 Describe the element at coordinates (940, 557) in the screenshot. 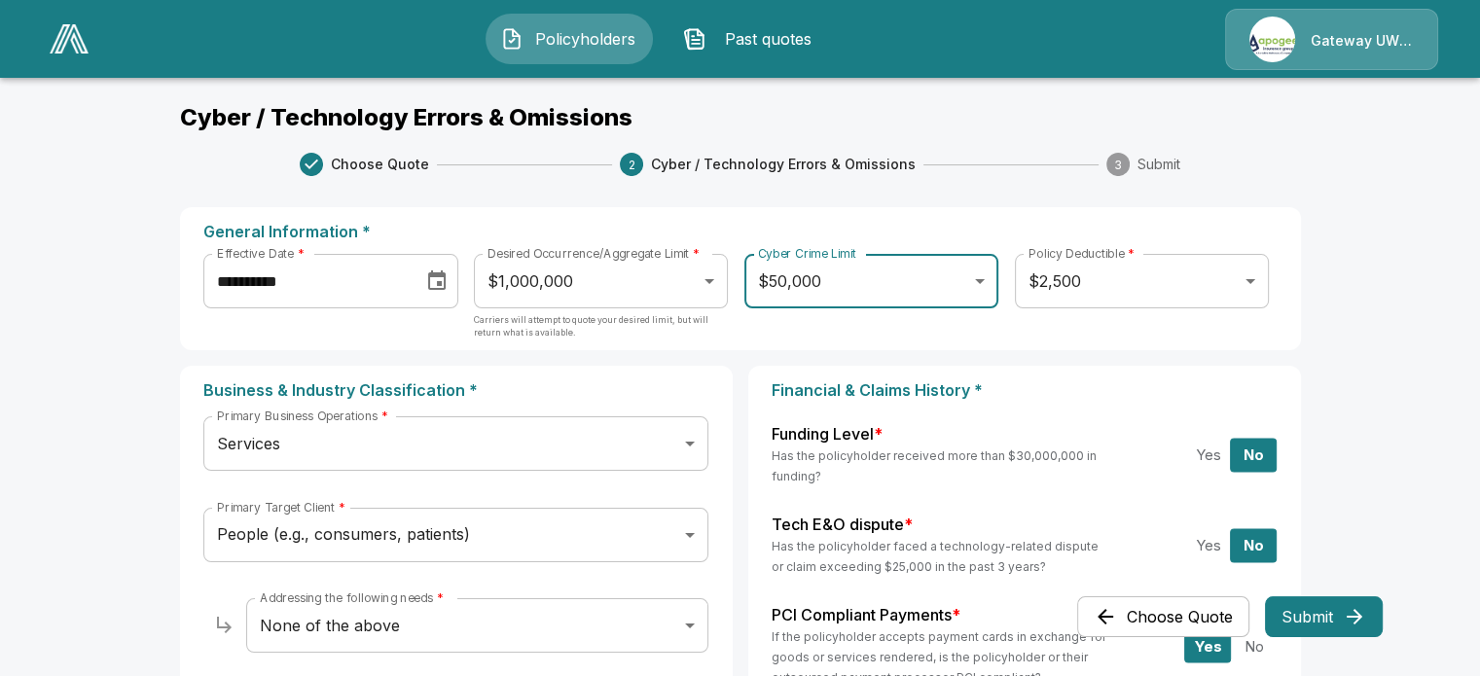

I see `h6: Has the policyholder faced a technology-related dispute or claim exceeding $25,000 in the past 3 ...` at that location.